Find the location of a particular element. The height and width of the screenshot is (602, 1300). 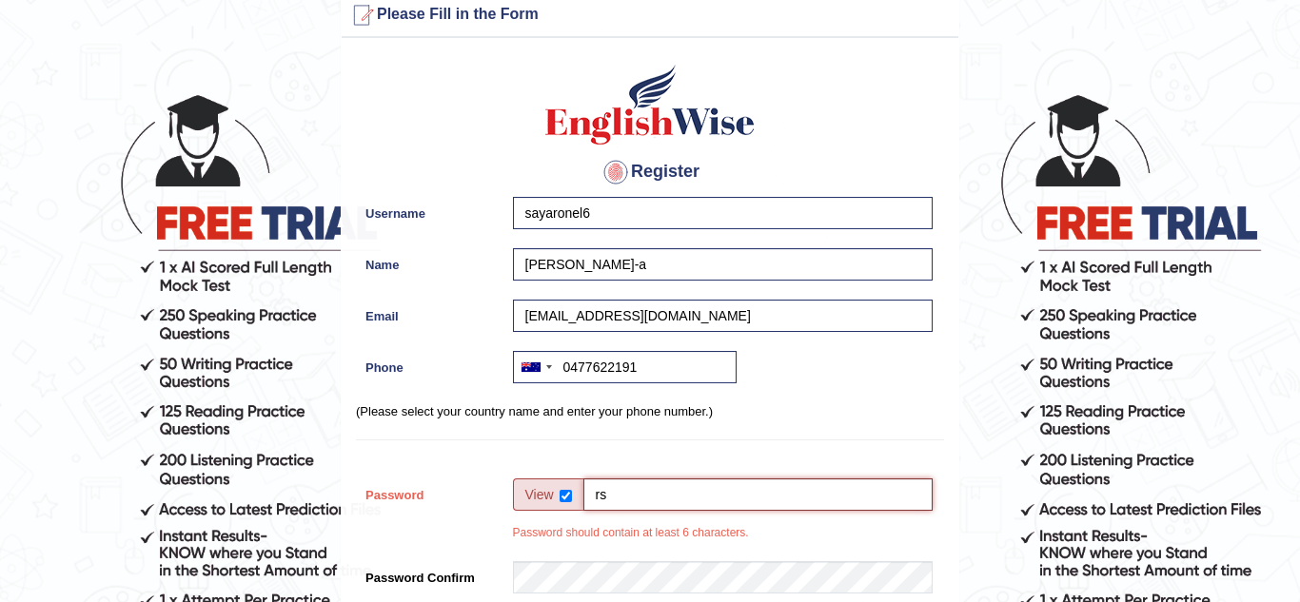

label: Username is located at coordinates (429, 209).